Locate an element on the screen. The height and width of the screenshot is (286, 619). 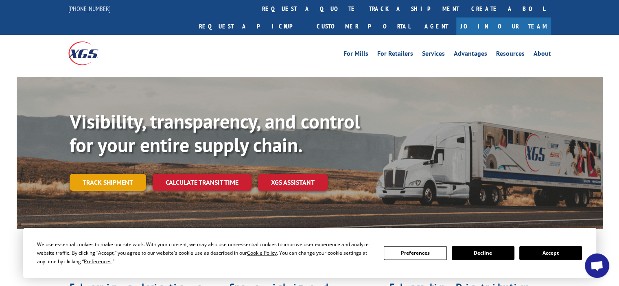
a: About is located at coordinates (542, 55).